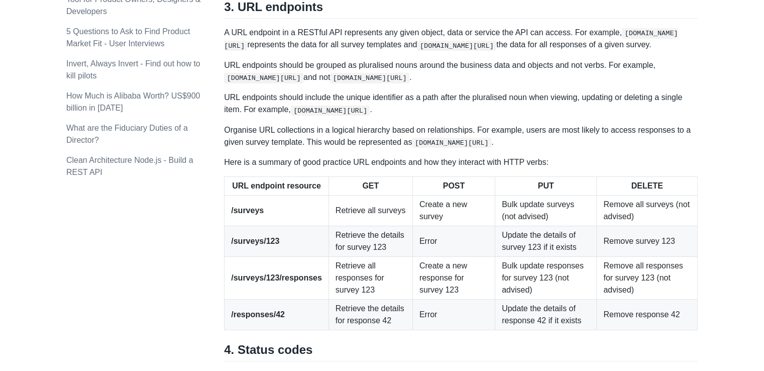  What do you see at coordinates (127, 134) in the screenshot?
I see `a: What are the Fiduciary Duties of a Director?` at bounding box center [127, 134].